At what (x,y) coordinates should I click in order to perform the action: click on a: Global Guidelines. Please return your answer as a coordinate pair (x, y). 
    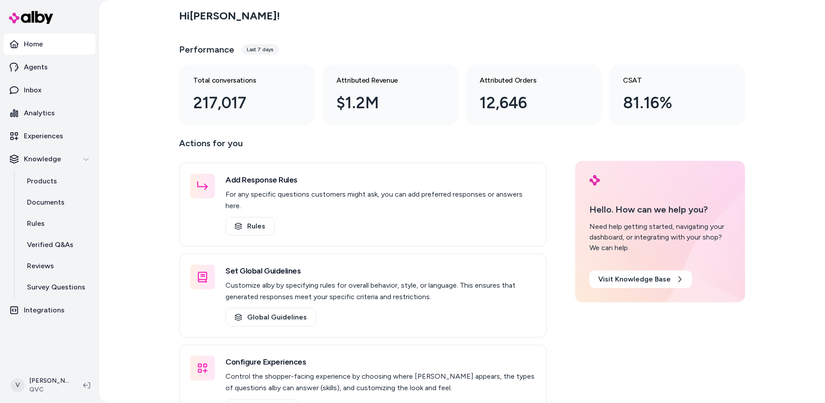
    Looking at the image, I should click on (271, 317).